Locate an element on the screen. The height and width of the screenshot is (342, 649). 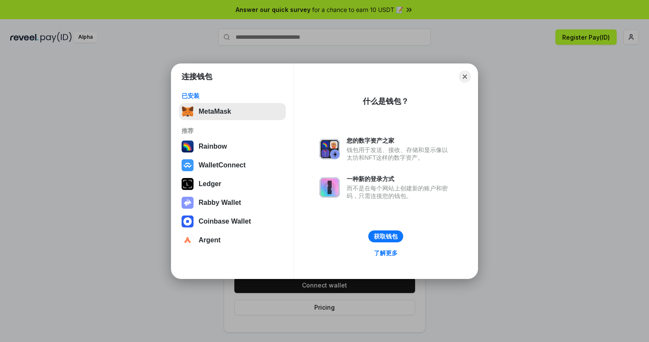
button: Ledger is located at coordinates (232, 184).